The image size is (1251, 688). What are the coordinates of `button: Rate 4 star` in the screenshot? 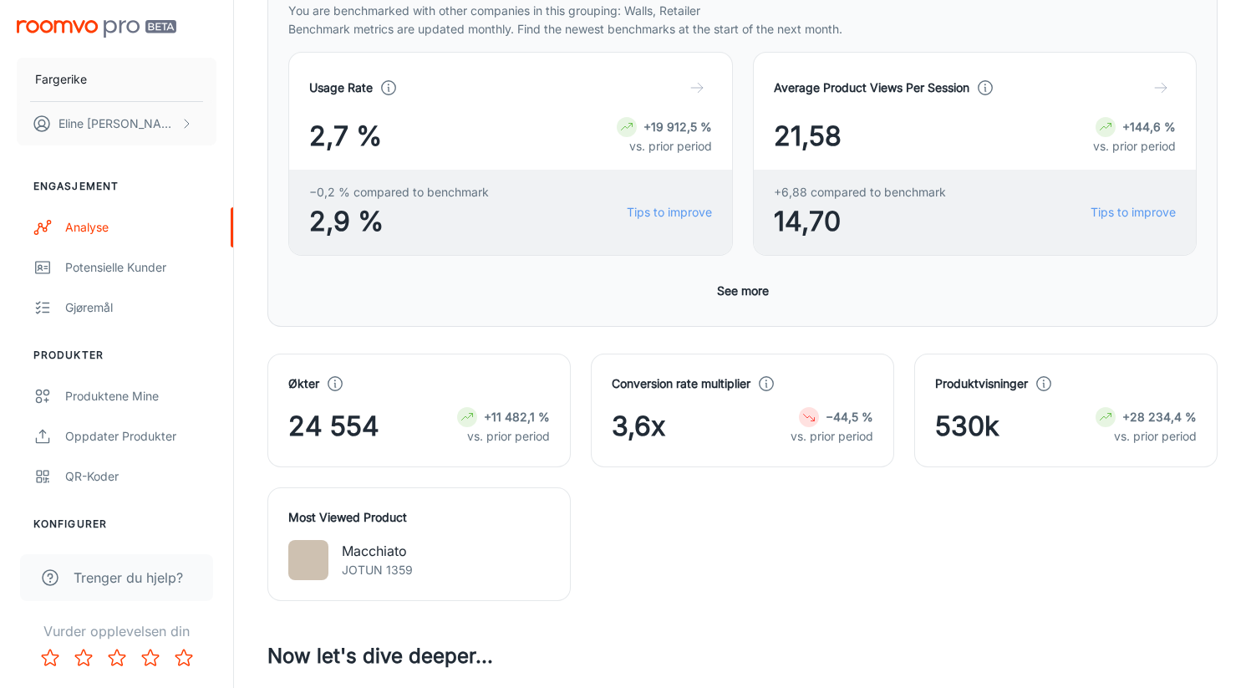 It's located at (150, 658).